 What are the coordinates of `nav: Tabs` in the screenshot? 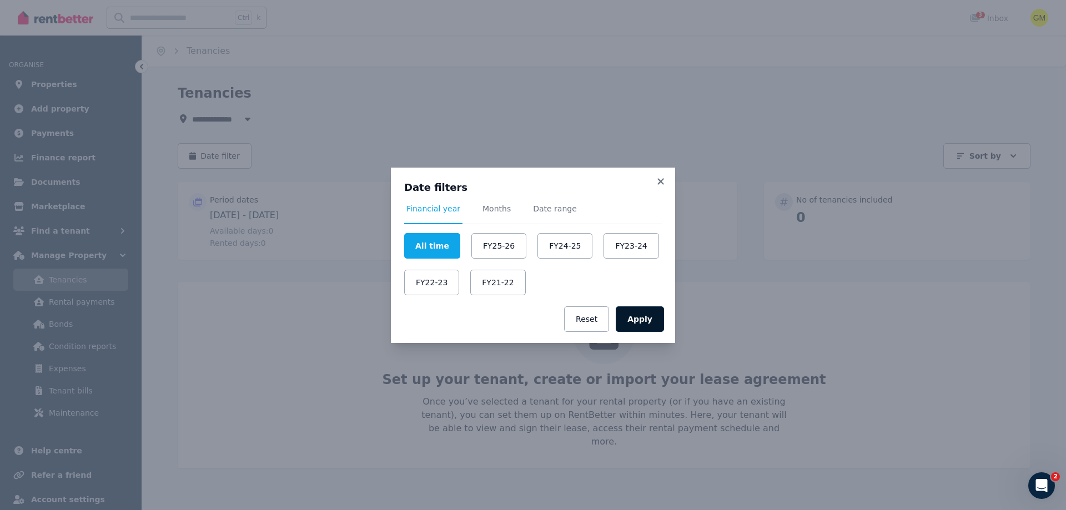 It's located at (533, 214).